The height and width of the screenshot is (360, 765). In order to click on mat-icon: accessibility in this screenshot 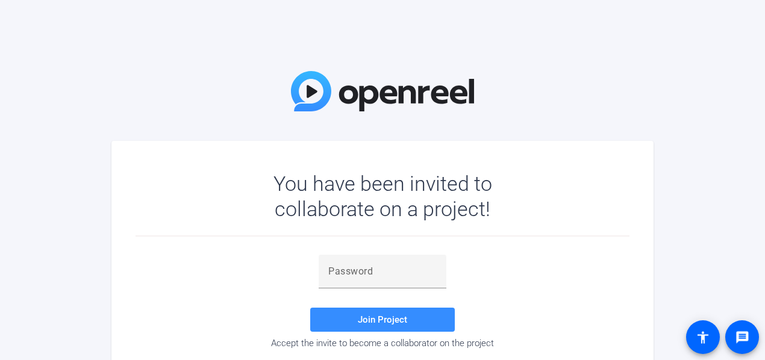, I will do `click(703, 337)`.